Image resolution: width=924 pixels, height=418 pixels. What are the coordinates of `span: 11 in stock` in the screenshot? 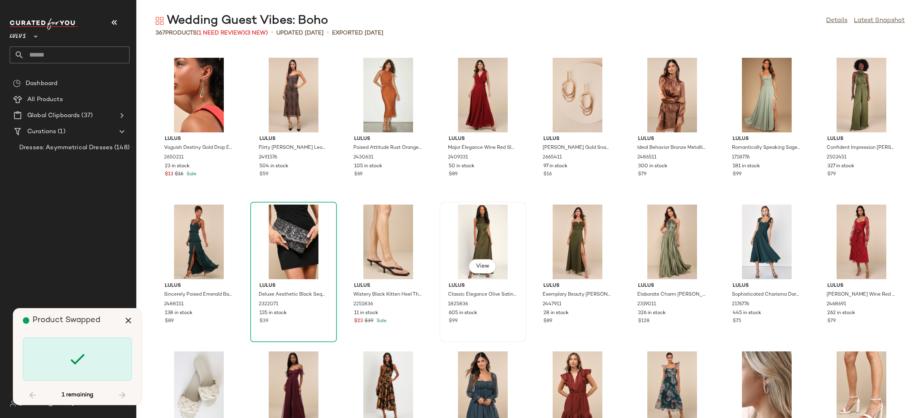 It's located at (366, 313).